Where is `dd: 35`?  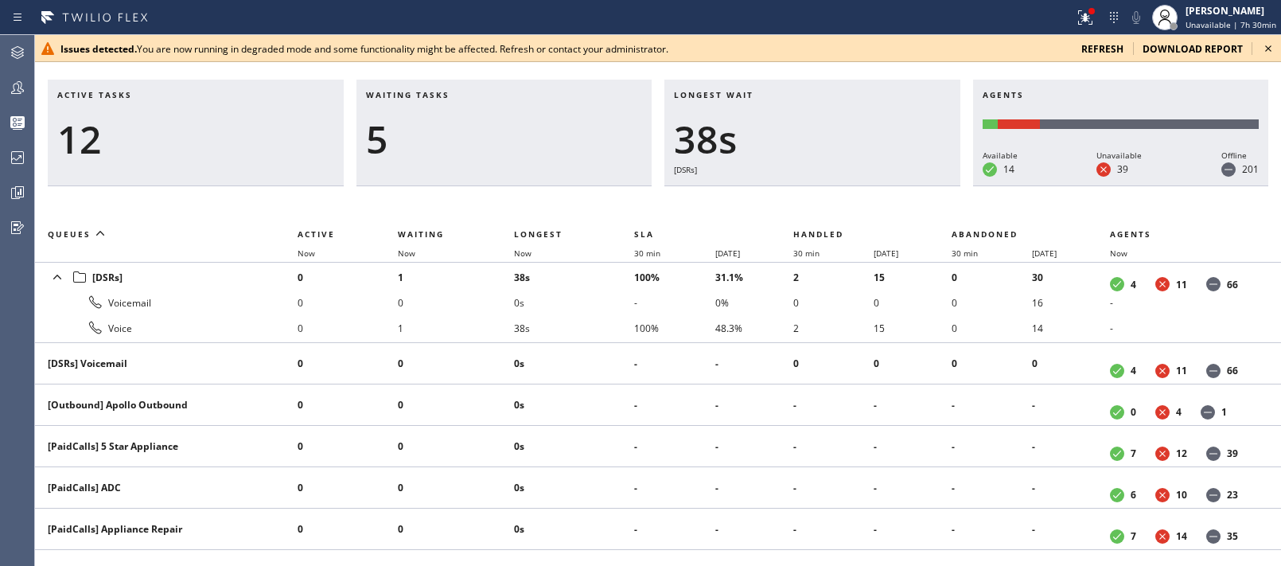 dd: 35 is located at coordinates (1233, 536).